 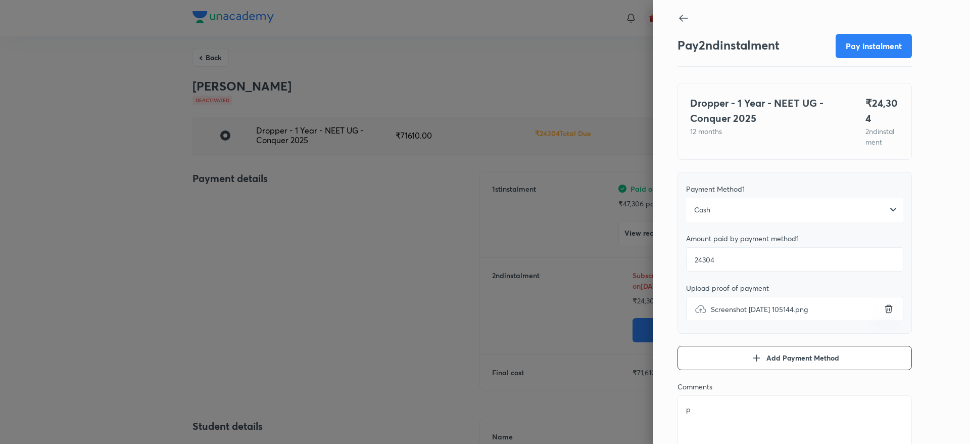 I want to click on span: Add Payment Method, so click(x=803, y=358).